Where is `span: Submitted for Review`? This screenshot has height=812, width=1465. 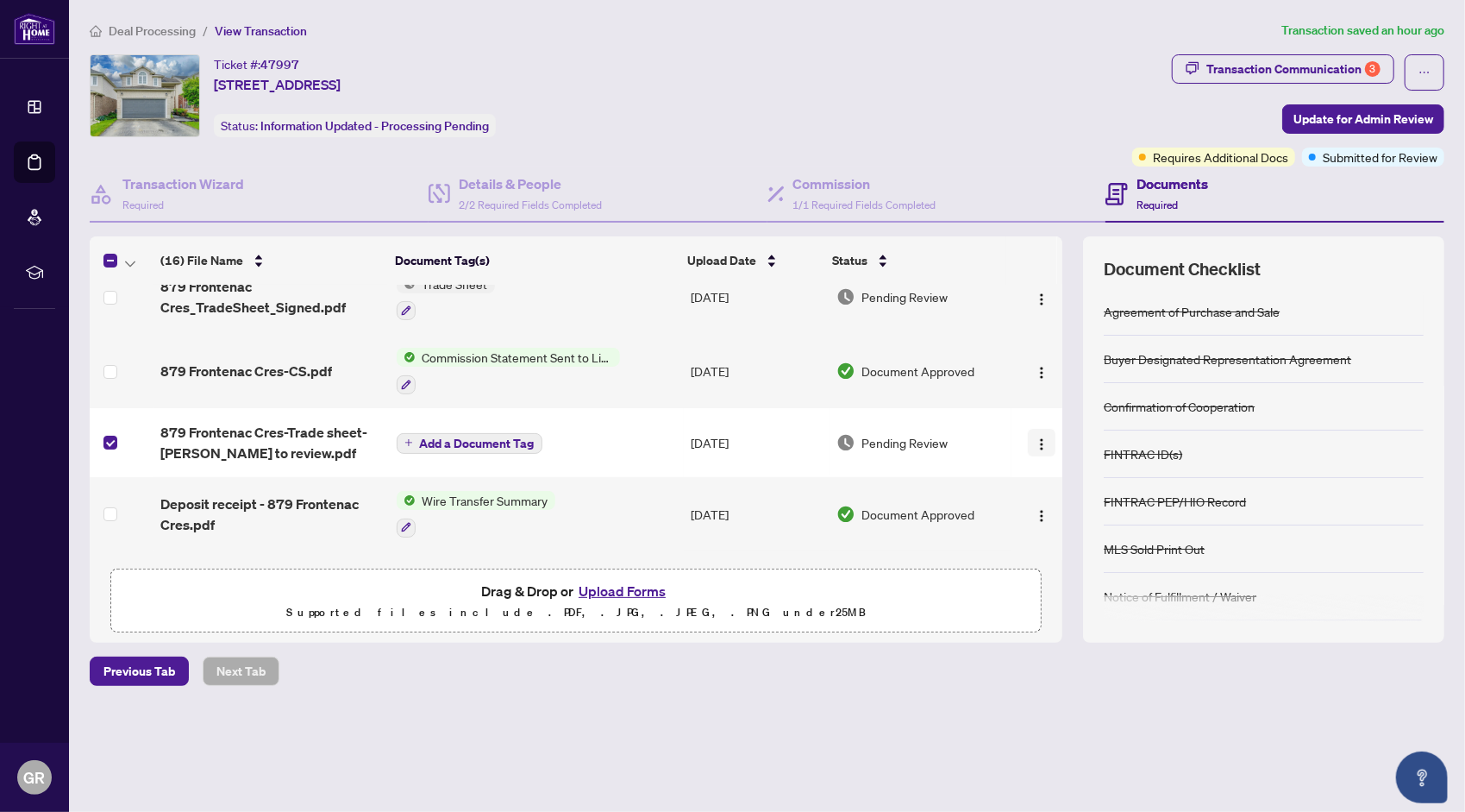
span: Submitted for Review is located at coordinates (1380, 157).